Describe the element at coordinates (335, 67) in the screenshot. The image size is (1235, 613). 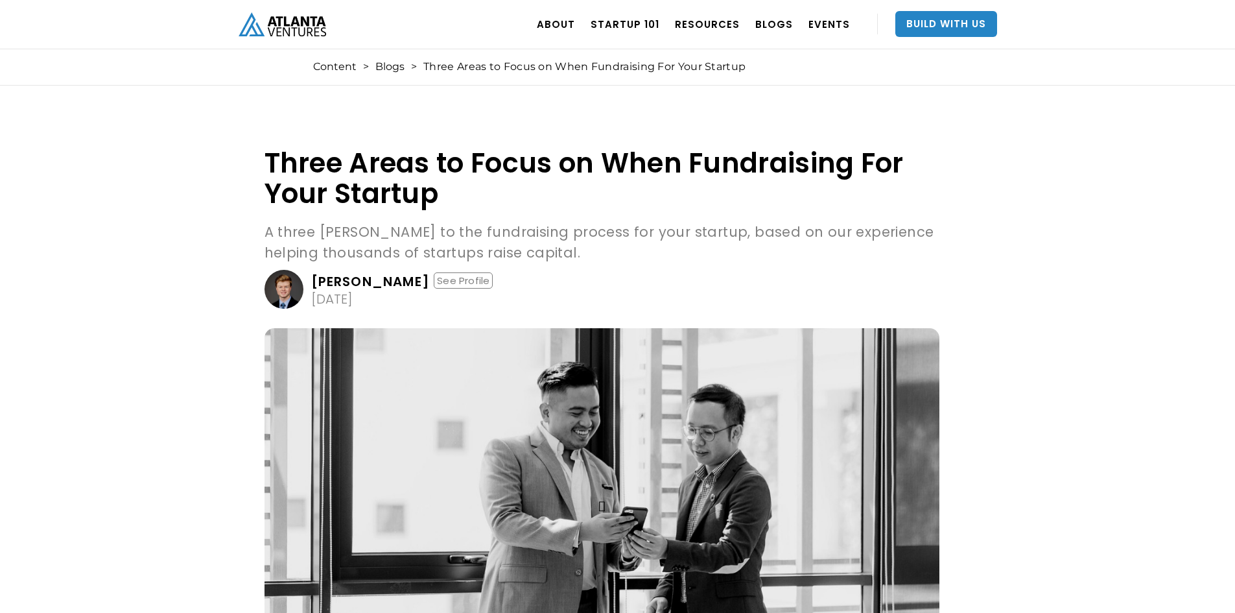
I see `a: Content` at that location.